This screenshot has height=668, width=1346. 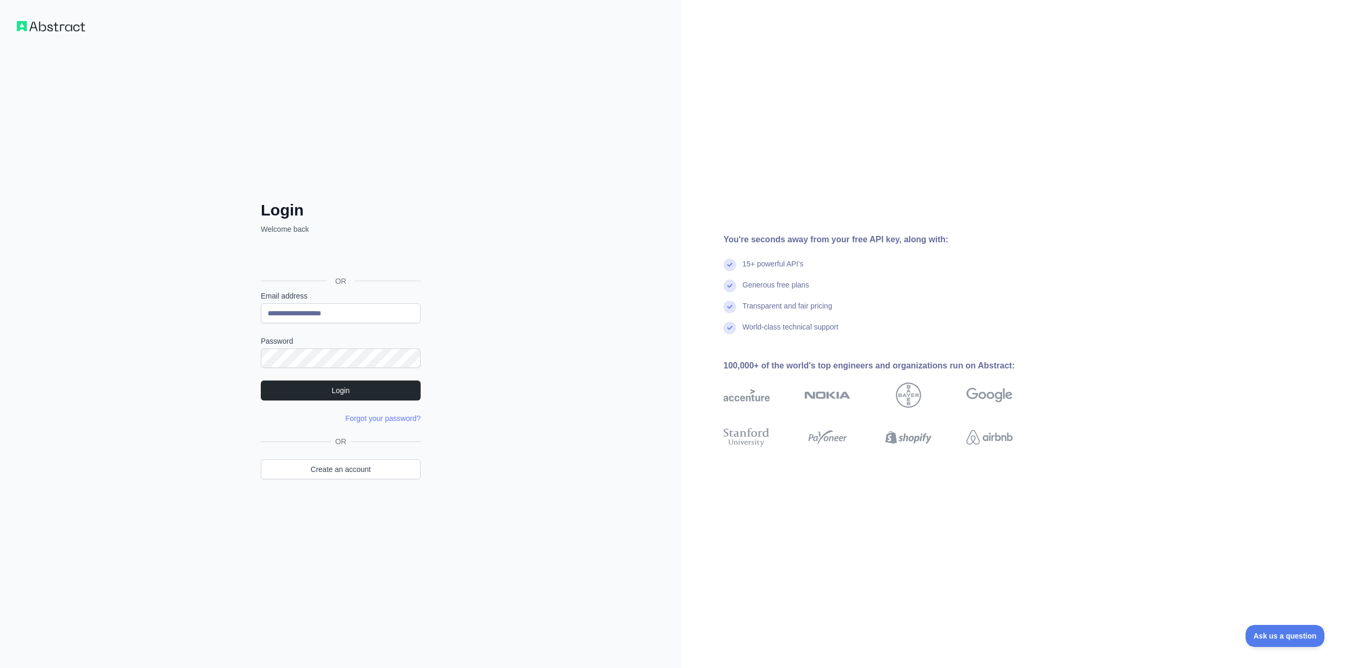 What do you see at coordinates (341, 341) in the screenshot?
I see `label: Password` at bounding box center [341, 341].